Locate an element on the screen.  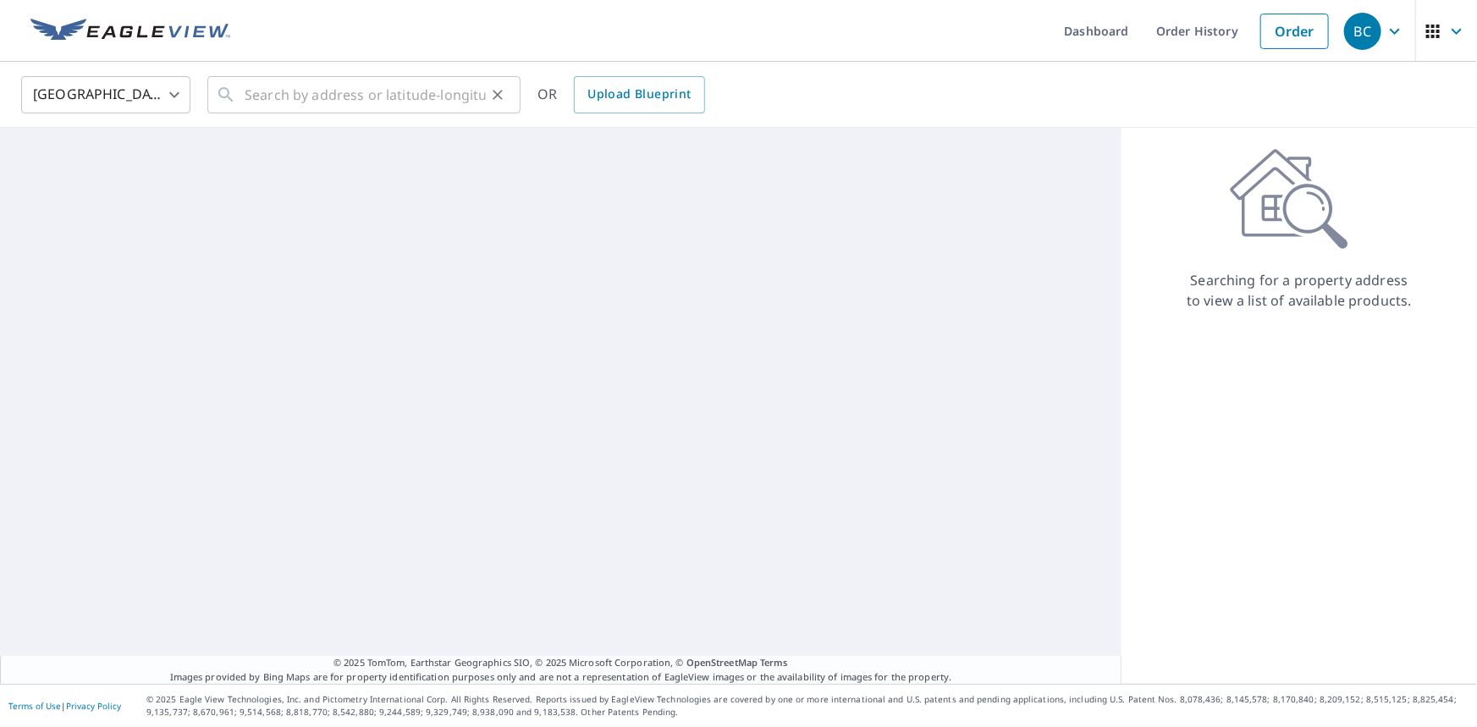
a: Upload Blueprint is located at coordinates (639, 95).